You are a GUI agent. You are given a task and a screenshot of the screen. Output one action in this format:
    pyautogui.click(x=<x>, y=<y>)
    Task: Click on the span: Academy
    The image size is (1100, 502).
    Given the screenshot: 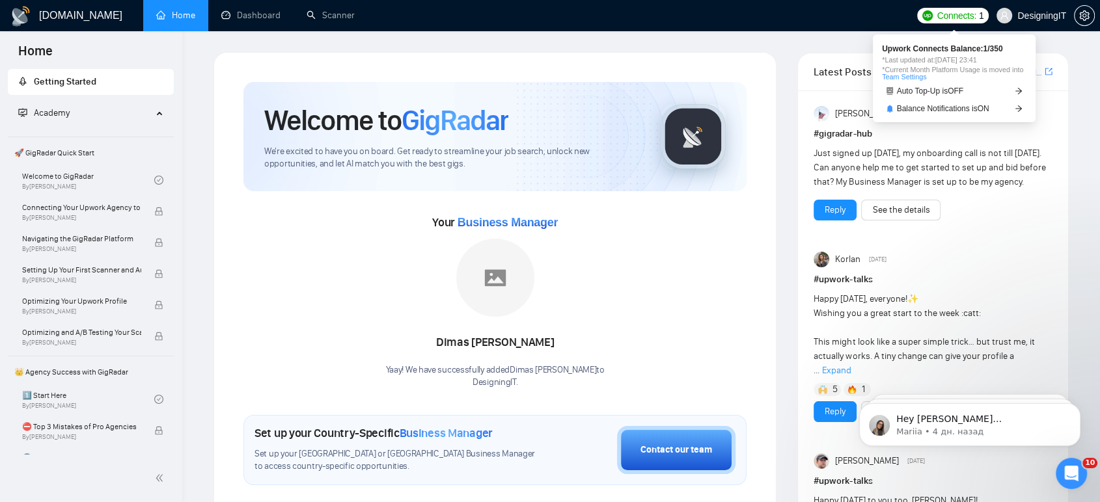 What is the action you would take?
    pyautogui.click(x=44, y=113)
    